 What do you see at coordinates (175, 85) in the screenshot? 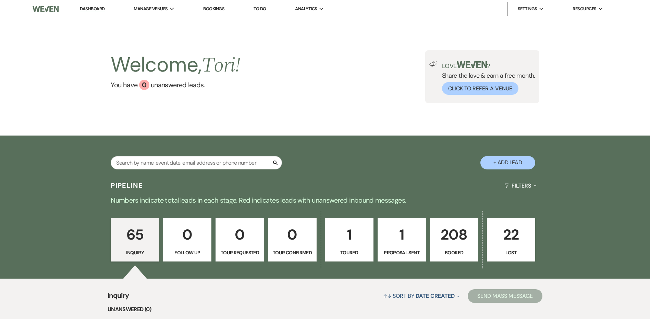
I see `a: You have 0 unanswered leads.` at bounding box center [175, 85].